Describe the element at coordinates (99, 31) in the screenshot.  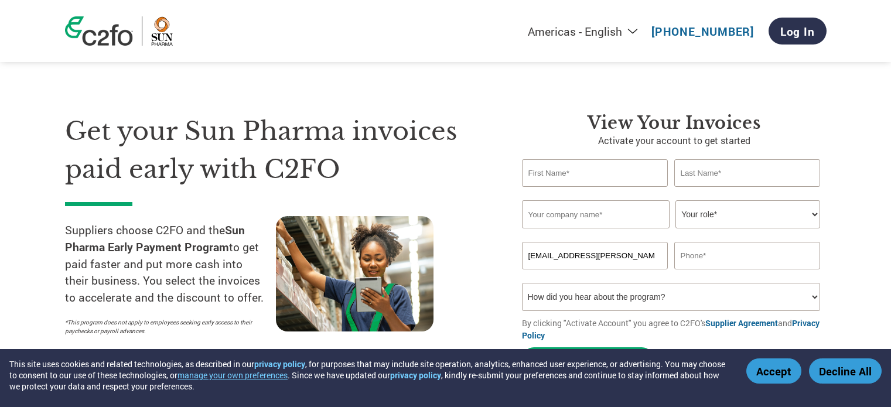
I see `img: c2fo logo` at that location.